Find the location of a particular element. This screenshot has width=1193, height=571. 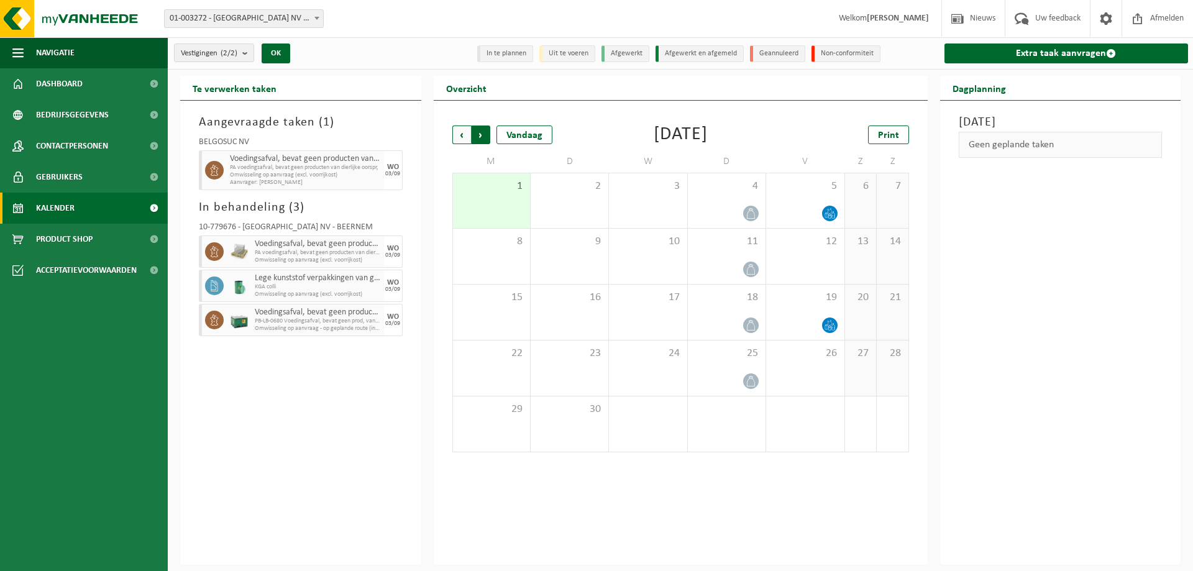

div: Vandaag is located at coordinates (525, 135).